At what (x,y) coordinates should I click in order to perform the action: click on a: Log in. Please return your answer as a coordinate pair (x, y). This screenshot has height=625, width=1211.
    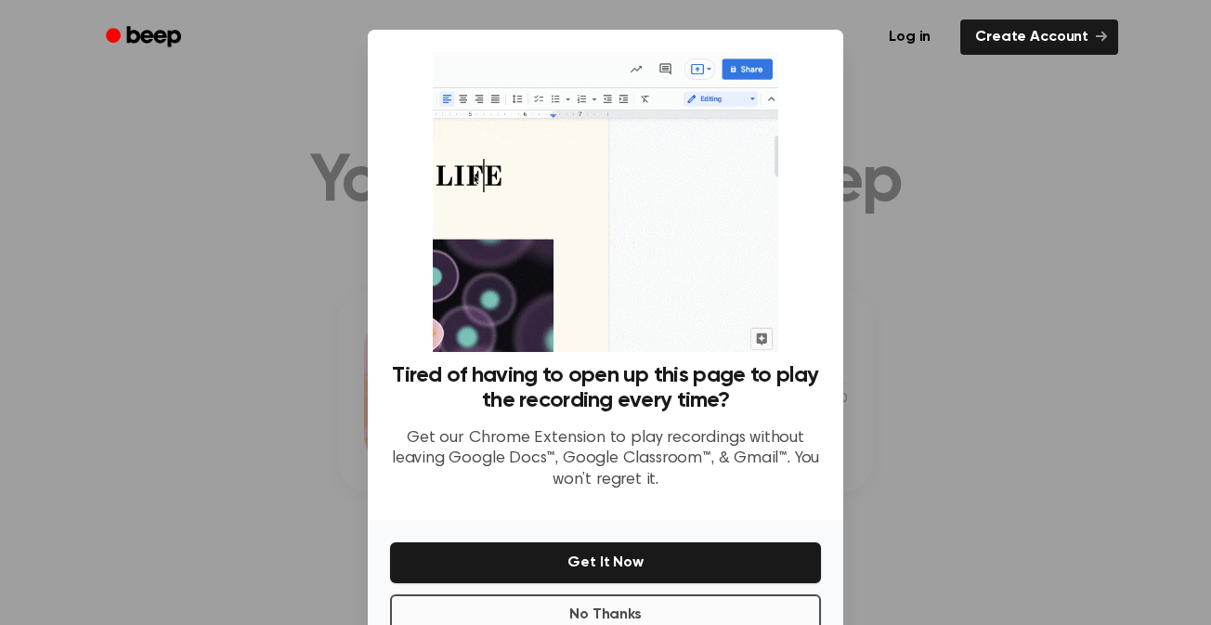
    Looking at the image, I should click on (909, 37).